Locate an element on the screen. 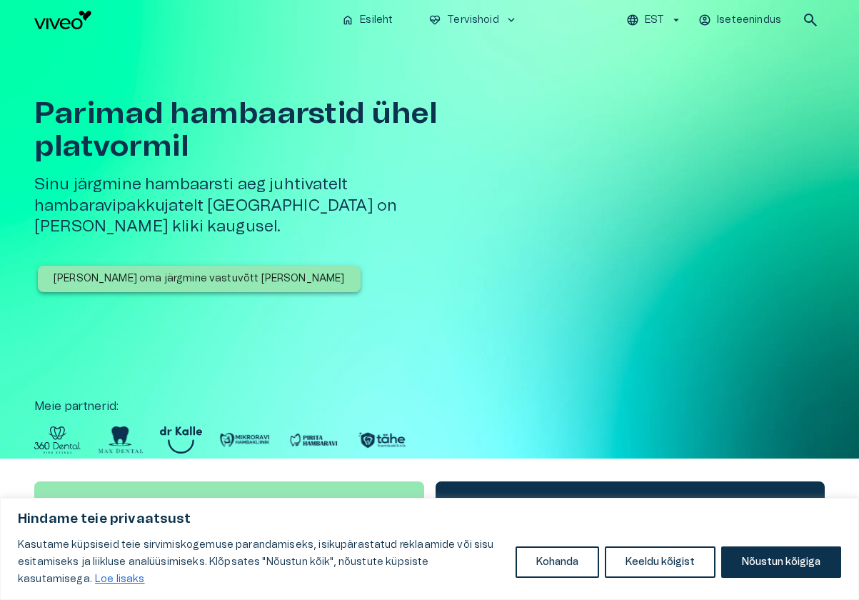 The image size is (859, 600). span: home is located at coordinates (348, 20).